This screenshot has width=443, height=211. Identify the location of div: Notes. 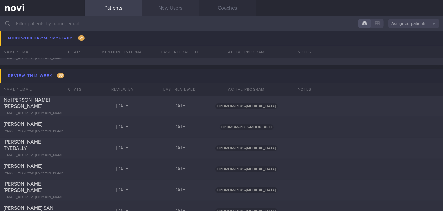
(369, 89).